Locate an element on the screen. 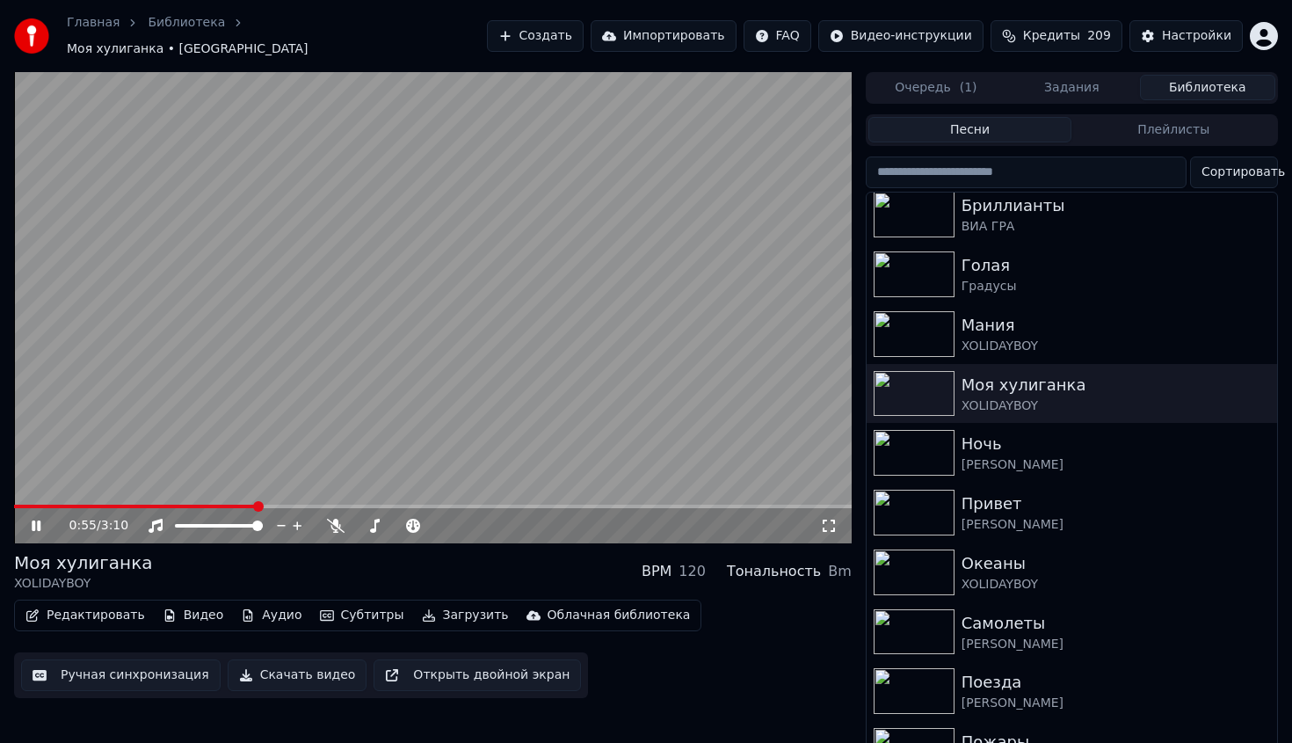  button: Скачать видео is located at coordinates (297, 675).